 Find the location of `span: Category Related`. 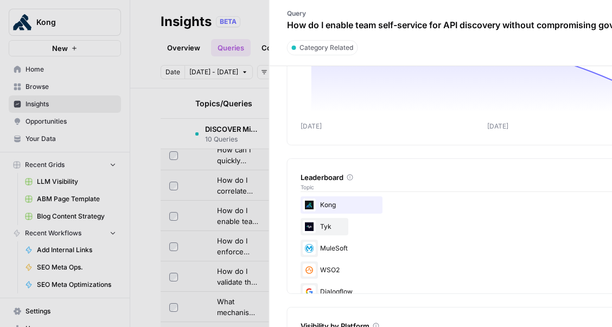

span: Category Related is located at coordinates (326, 48).